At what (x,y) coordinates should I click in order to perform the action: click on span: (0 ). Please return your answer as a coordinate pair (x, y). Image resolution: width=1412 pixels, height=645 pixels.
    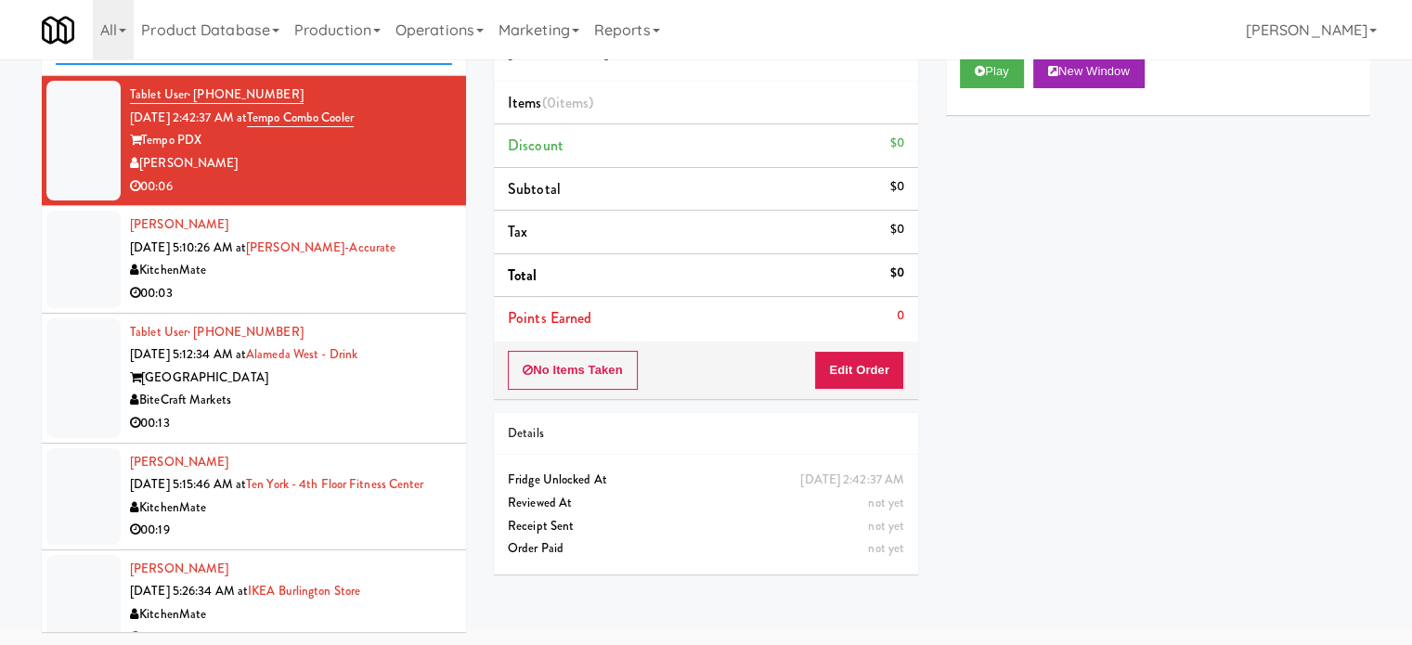
    Looking at the image, I should click on (568, 102).